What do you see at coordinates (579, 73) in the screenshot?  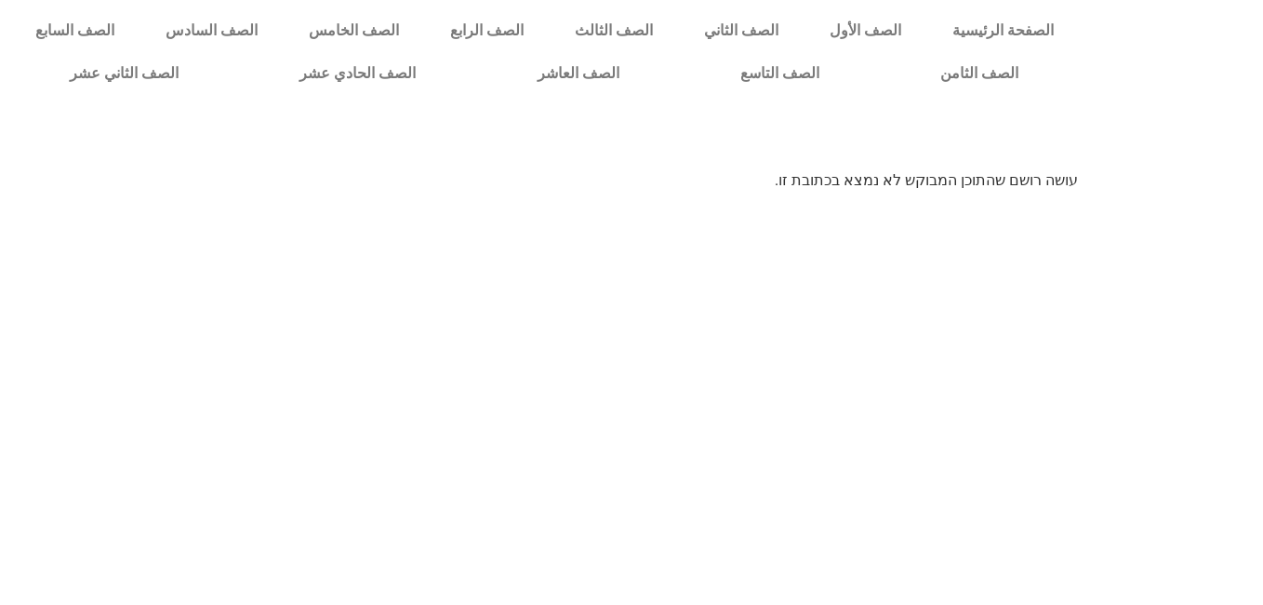 I see `a: الصف العاشر` at bounding box center [579, 73].